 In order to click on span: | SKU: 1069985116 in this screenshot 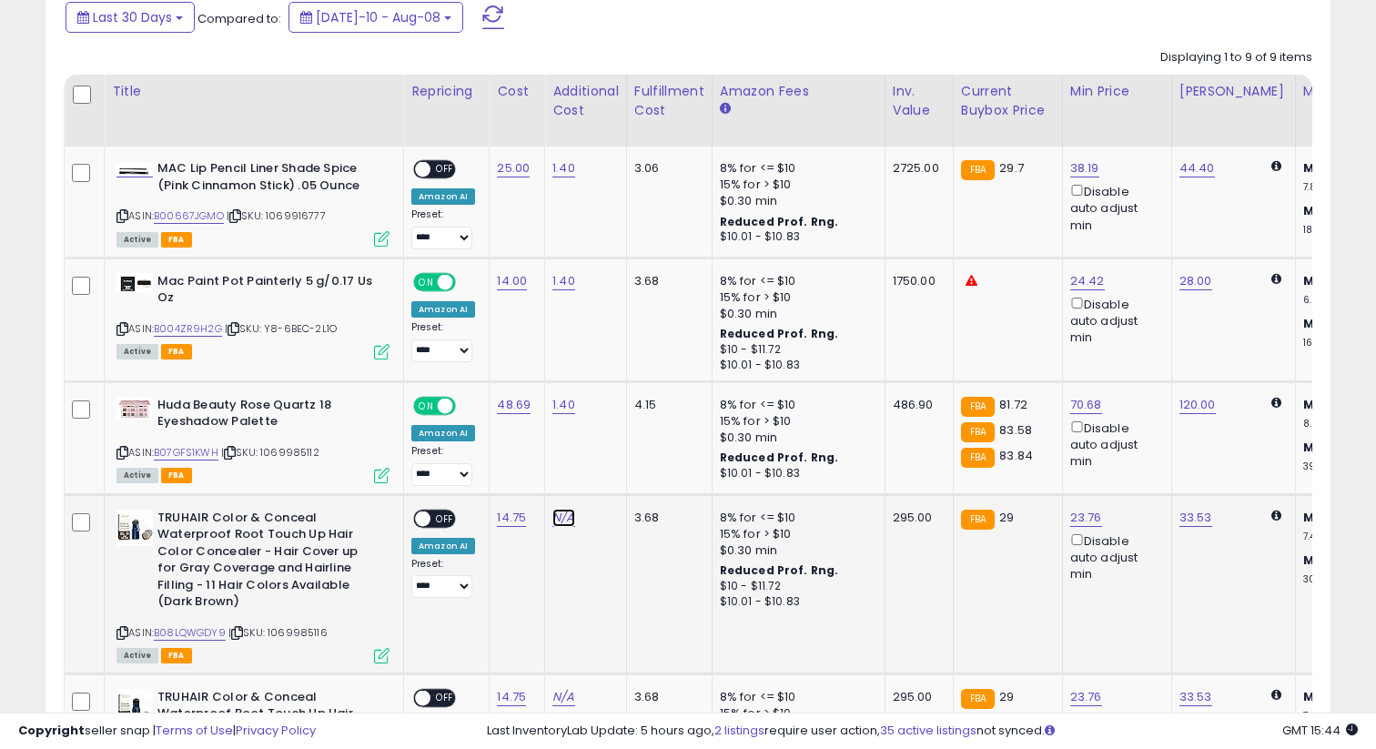, I will do `click(278, 632)`.